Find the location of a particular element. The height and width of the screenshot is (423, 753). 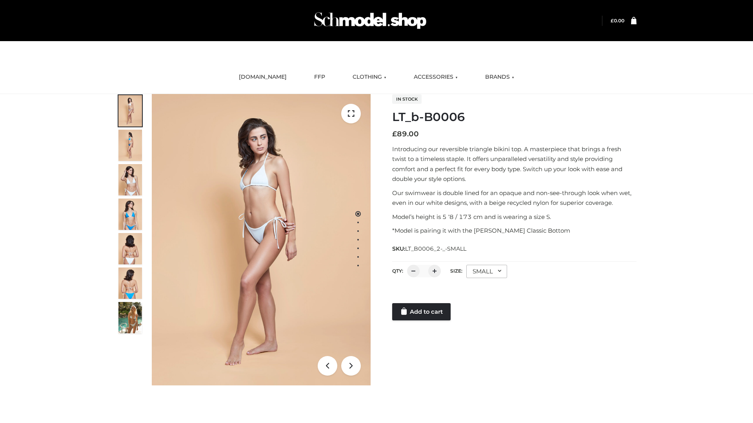

img: ArielClassicBikiniTop_CloudNine_AzureSky_OW114ECO_3-scaled.jpg is located at coordinates (130, 180).